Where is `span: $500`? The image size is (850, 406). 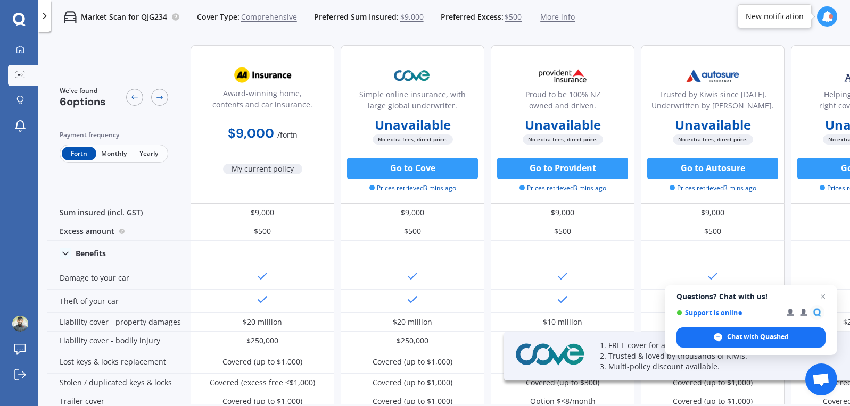
span: $500 is located at coordinates (513, 17).